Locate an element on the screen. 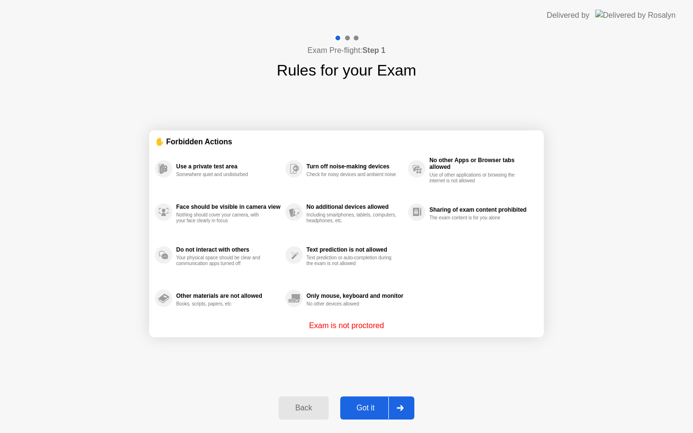 The width and height of the screenshot is (693, 433). button: Back is located at coordinates (303, 408).